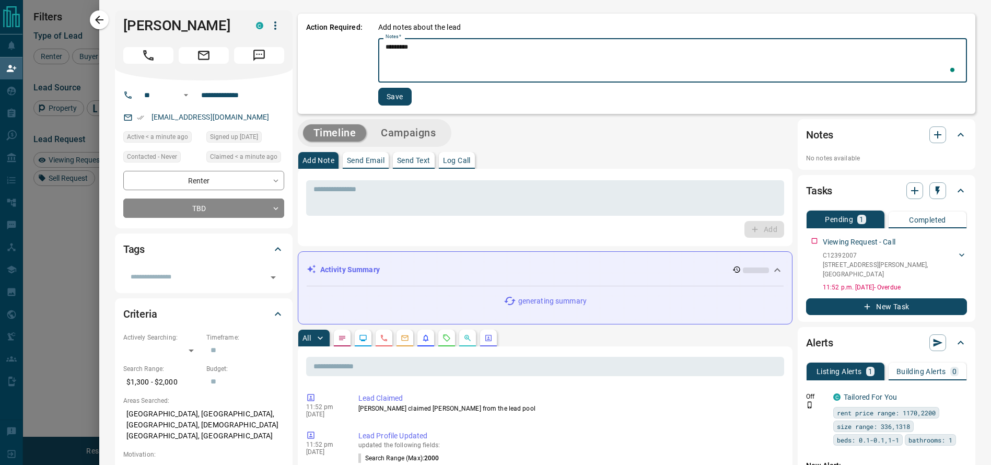 This screenshot has height=465, width=991. What do you see at coordinates (408, 133) in the screenshot?
I see `button: Campaigns` at bounding box center [408, 133].